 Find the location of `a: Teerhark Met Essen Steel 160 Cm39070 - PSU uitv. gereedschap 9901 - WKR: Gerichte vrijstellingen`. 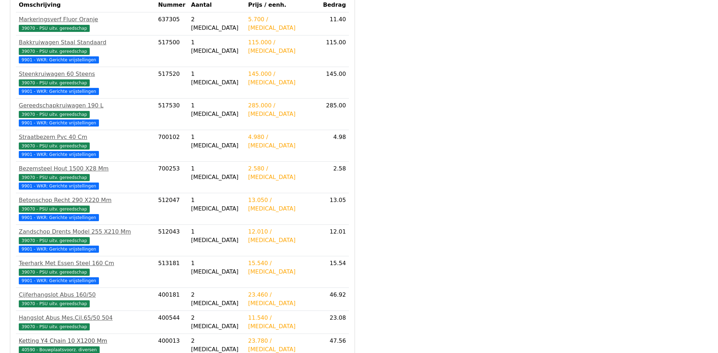

a: Teerhark Met Essen Steel 160 Cm39070 - PSU uitv. gereedschap 9901 - WKR: Gerichte vrijstellingen is located at coordinates (86, 272).